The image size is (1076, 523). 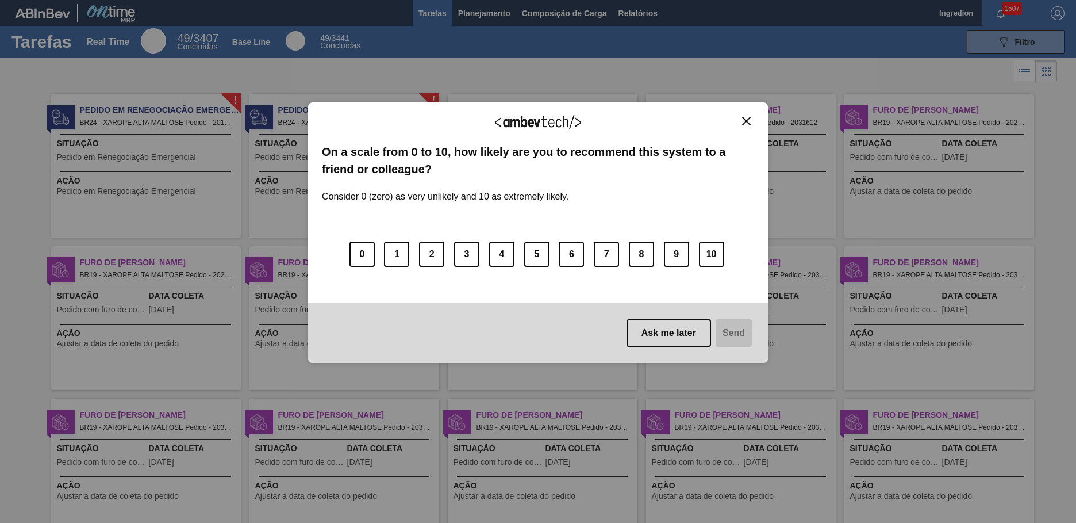 I want to click on button: 7, so click(x=607, y=254).